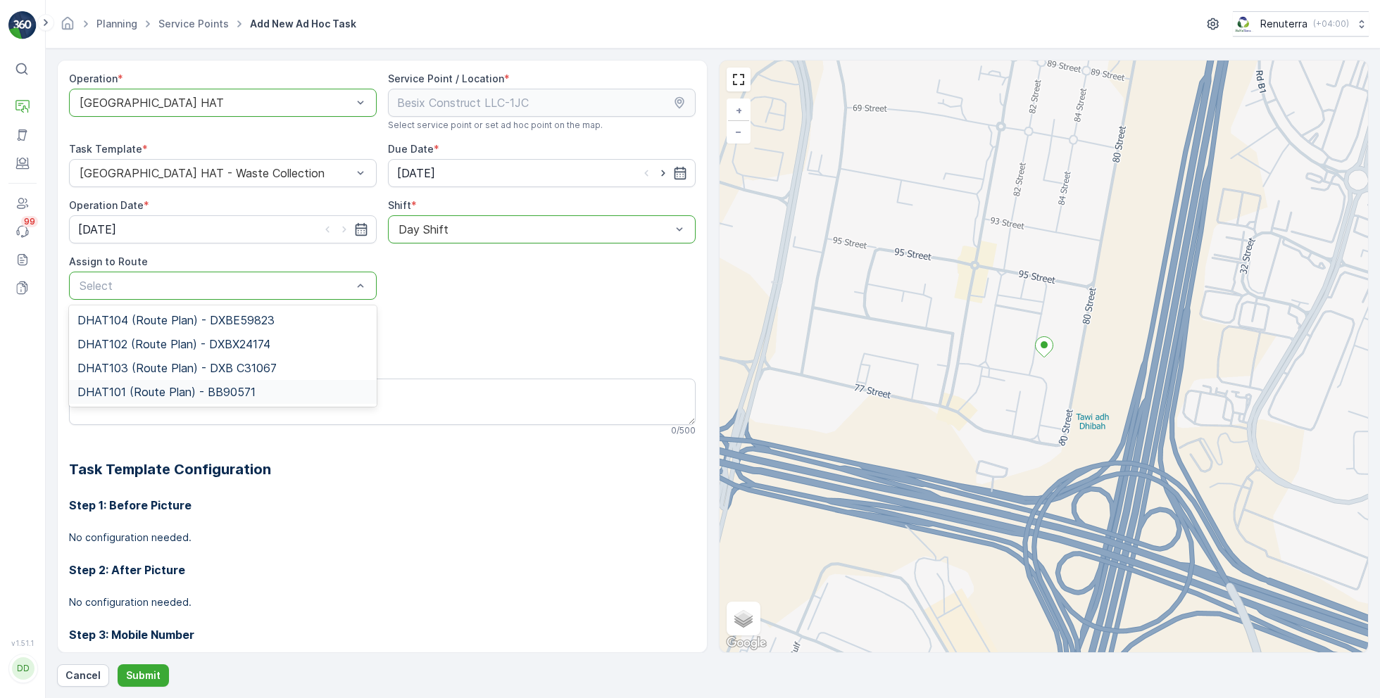 This screenshot has height=698, width=1380. I want to click on label: Due Date, so click(411, 149).